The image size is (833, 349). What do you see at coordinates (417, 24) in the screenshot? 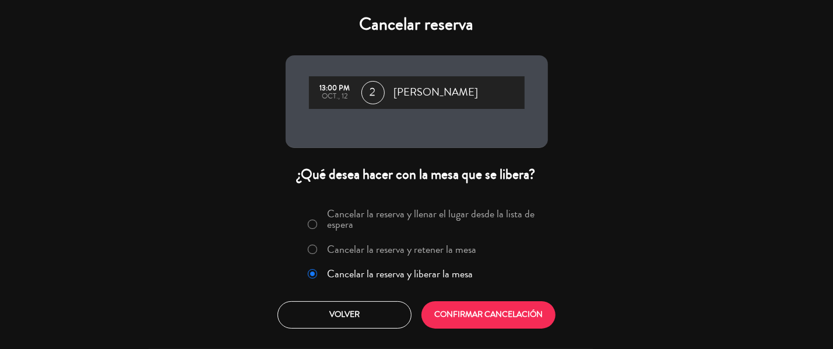
I see `h4: Cancelar reserva` at bounding box center [417, 24].